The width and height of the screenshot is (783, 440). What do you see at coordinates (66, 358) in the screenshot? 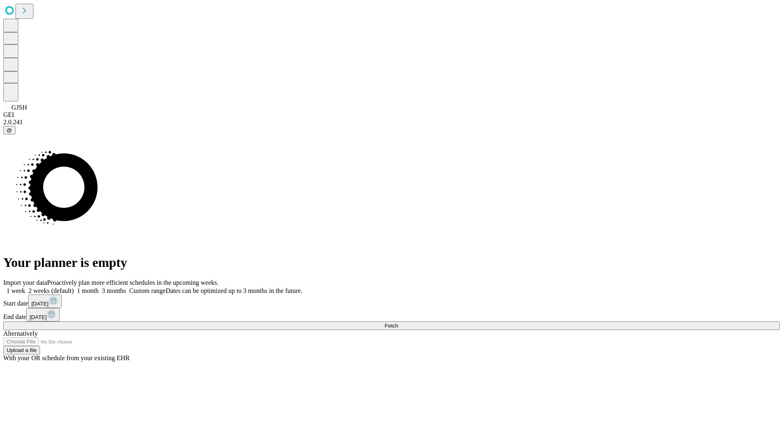
I see `span: With your OR schedule from your existing EHR` at bounding box center [66, 358].